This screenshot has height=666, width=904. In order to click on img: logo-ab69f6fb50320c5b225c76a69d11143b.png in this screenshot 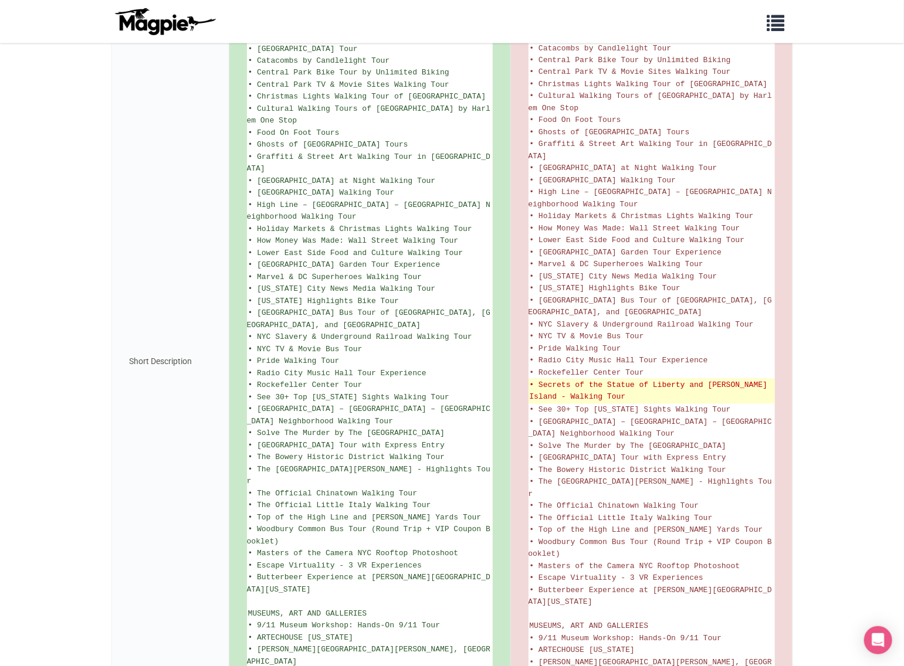, I will do `click(165, 22)`.